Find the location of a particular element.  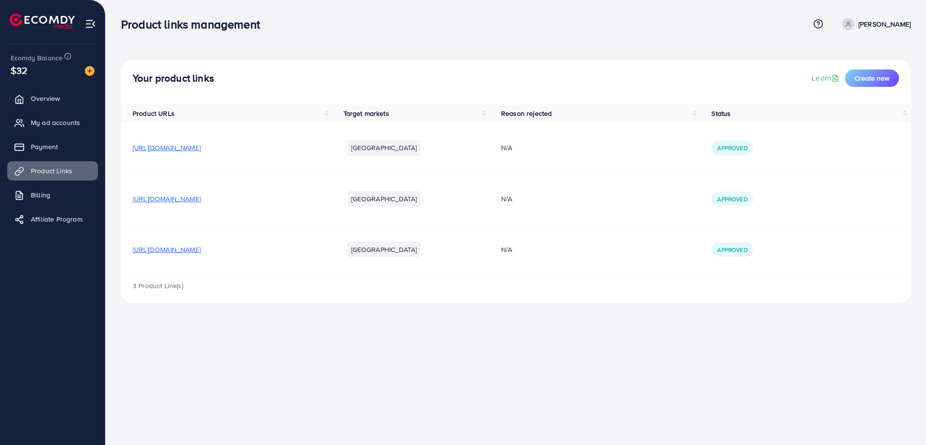

span: Product Links is located at coordinates (52, 171).